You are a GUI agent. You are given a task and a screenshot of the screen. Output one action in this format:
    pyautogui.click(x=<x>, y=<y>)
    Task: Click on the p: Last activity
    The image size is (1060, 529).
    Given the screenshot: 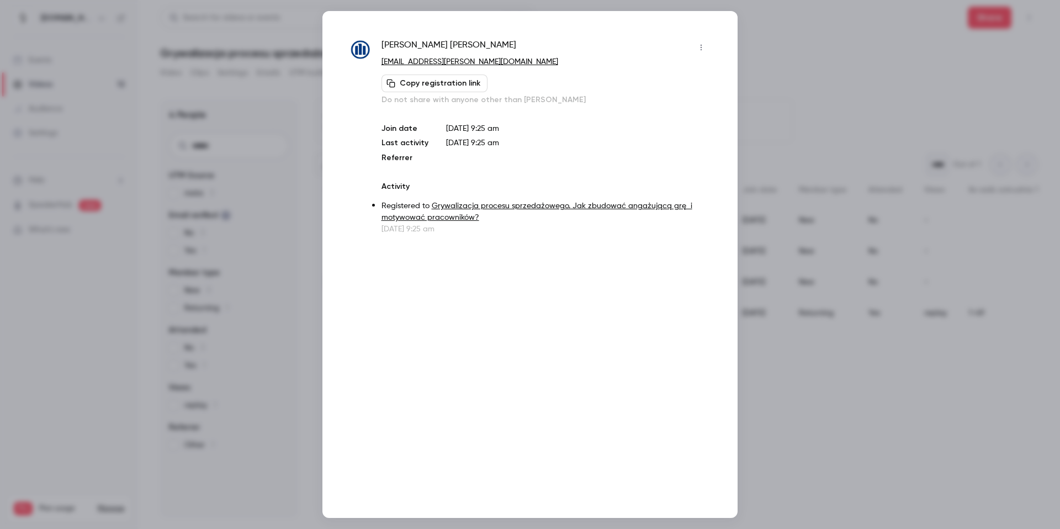 What is the action you would take?
    pyautogui.click(x=405, y=143)
    